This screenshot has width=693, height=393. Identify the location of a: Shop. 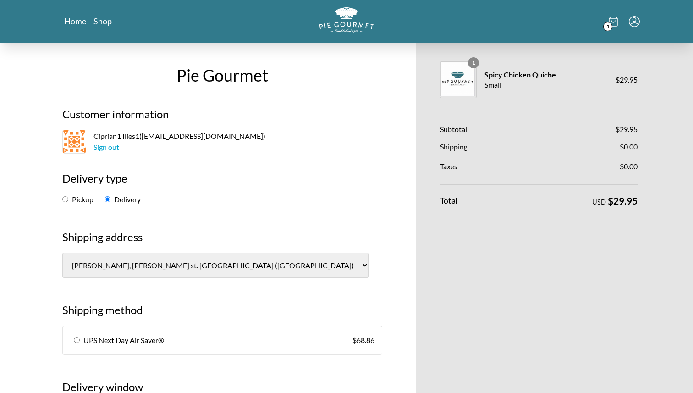
(103, 21).